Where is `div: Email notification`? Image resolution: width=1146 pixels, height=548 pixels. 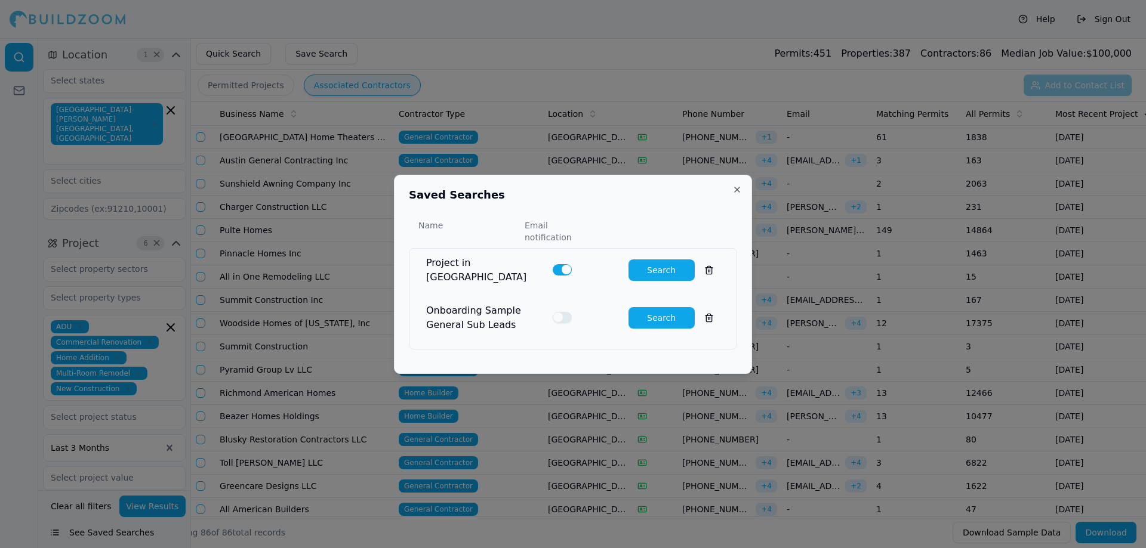 div: Email notification is located at coordinates (560, 232).